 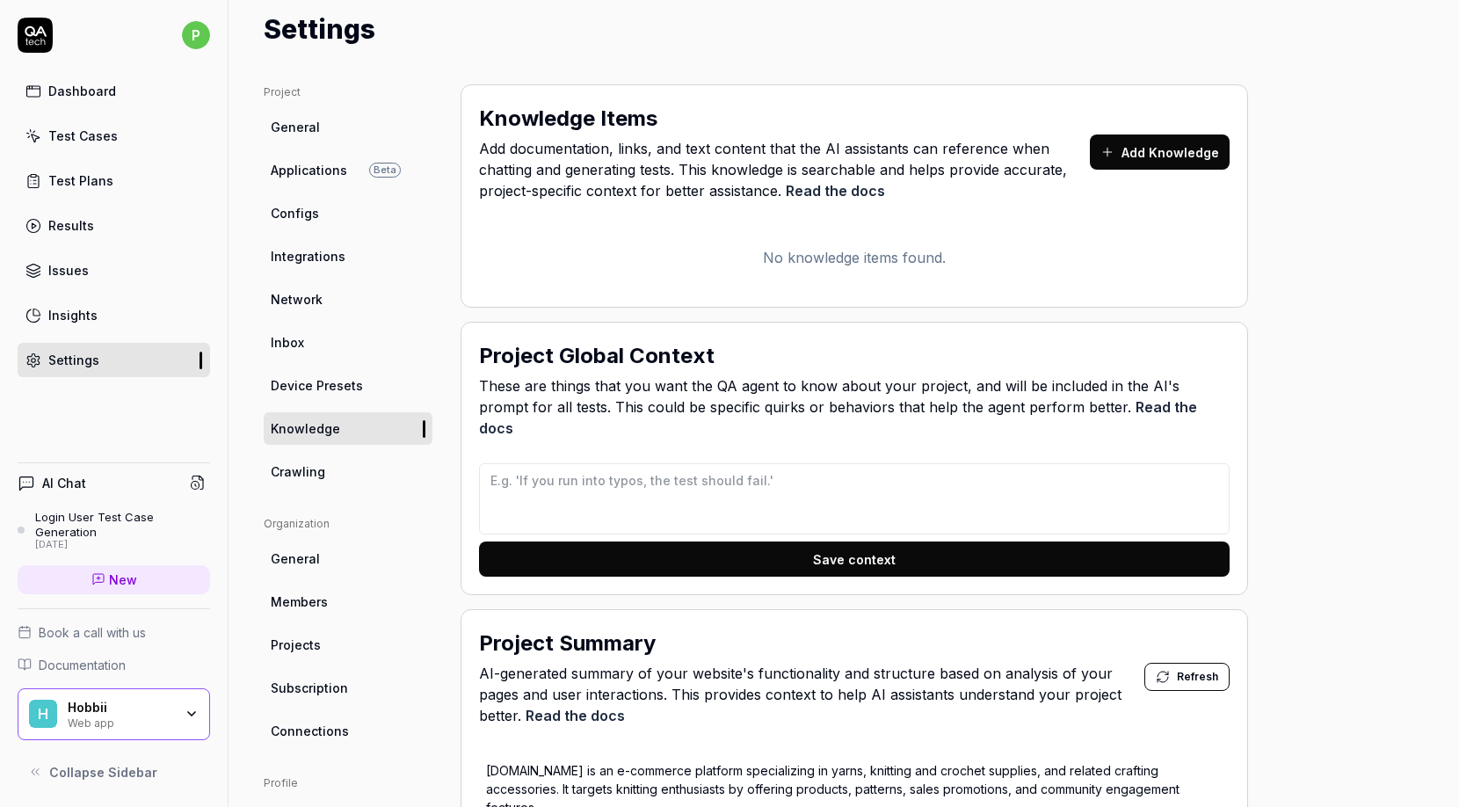 I want to click on a: Book a call with us, so click(x=113, y=632).